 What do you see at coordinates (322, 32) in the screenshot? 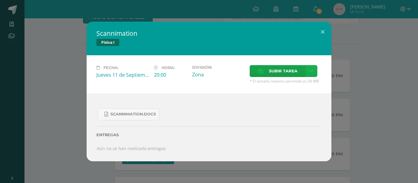
I see `button: Close (Esc)` at bounding box center [322, 32].